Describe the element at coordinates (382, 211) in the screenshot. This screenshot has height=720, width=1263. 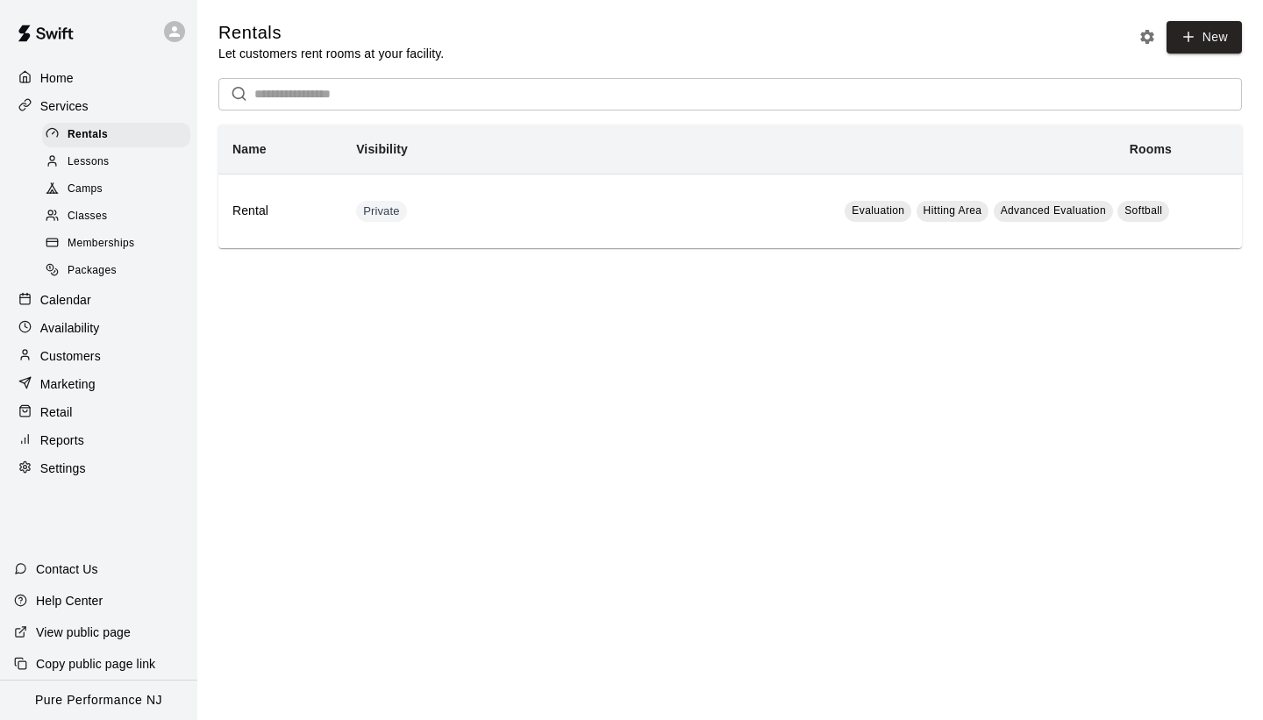
I see `span: Private` at that location.